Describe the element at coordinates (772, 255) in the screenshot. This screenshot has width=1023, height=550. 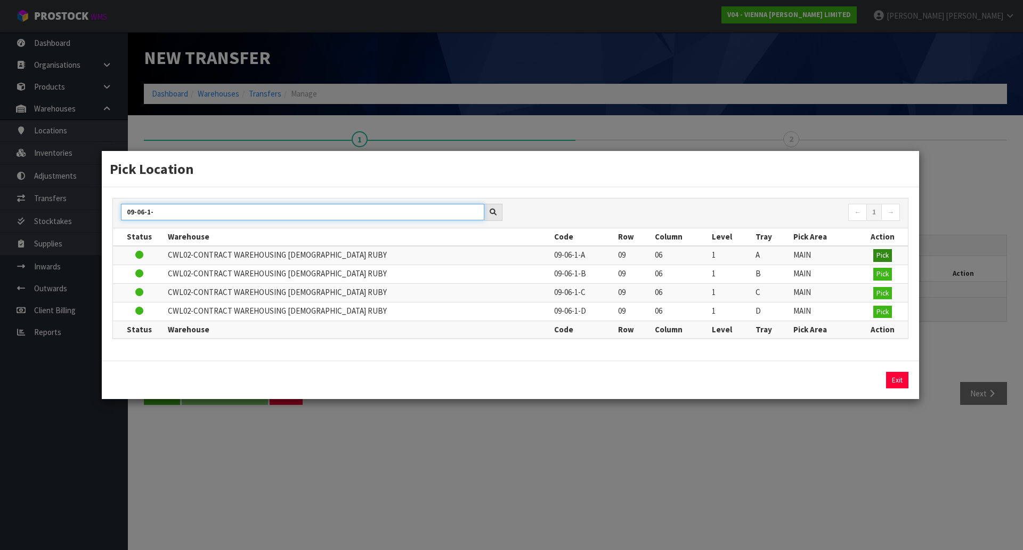
I see `td: A` at that location.